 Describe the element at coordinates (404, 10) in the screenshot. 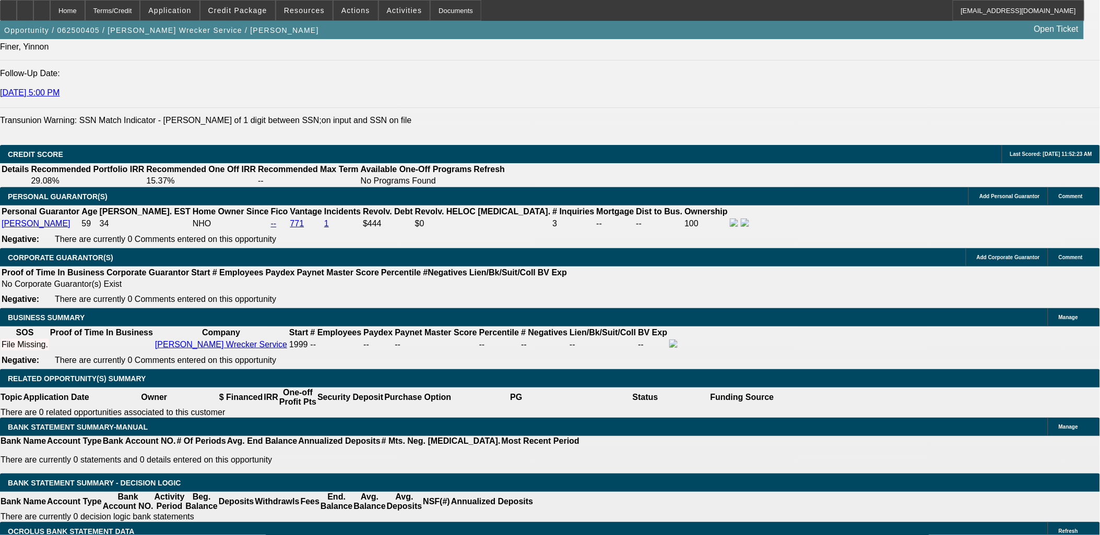

I see `span: Activities` at that location.